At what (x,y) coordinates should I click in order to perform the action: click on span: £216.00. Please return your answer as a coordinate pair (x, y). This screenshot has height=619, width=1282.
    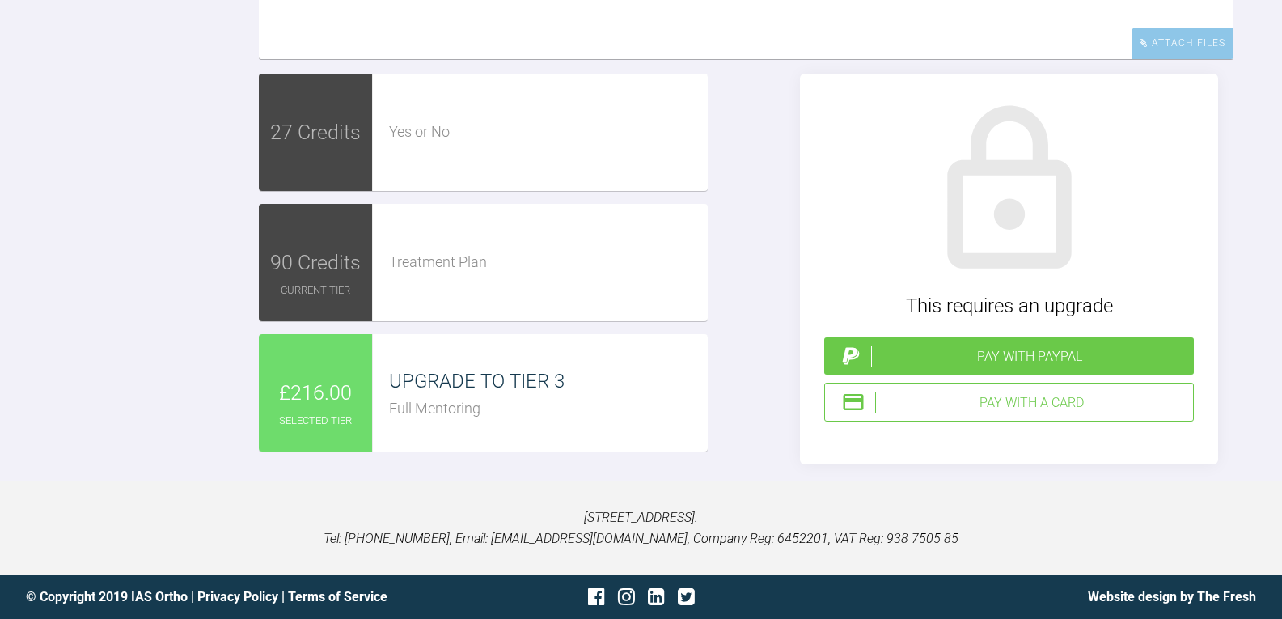
    Looking at the image, I should click on (315, 393).